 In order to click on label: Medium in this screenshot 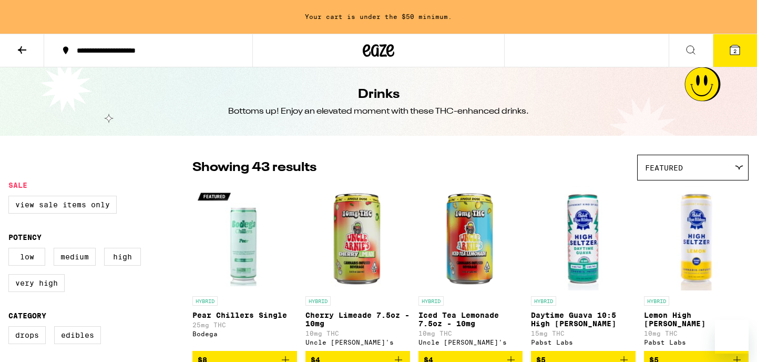, I will do `click(75, 257)`.